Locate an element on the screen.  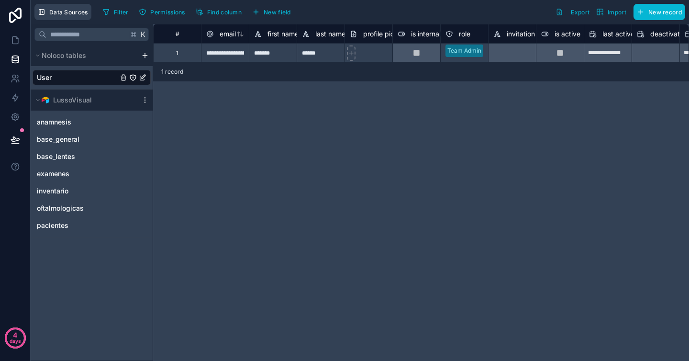
span: last active at is located at coordinates (623, 34).